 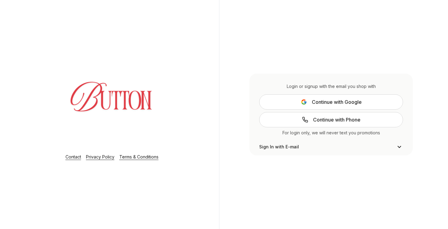 I want to click on div: For login only, we will never text you promotions, so click(x=331, y=133).